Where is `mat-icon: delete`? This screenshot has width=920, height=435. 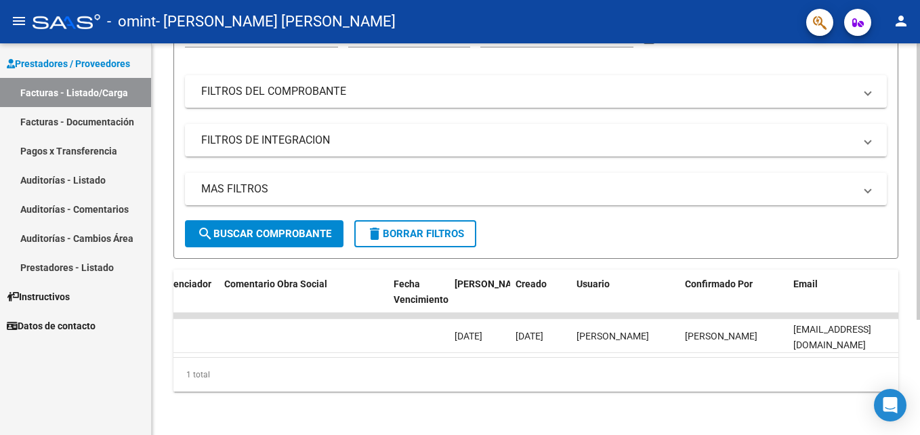 mat-icon: delete is located at coordinates (375, 234).